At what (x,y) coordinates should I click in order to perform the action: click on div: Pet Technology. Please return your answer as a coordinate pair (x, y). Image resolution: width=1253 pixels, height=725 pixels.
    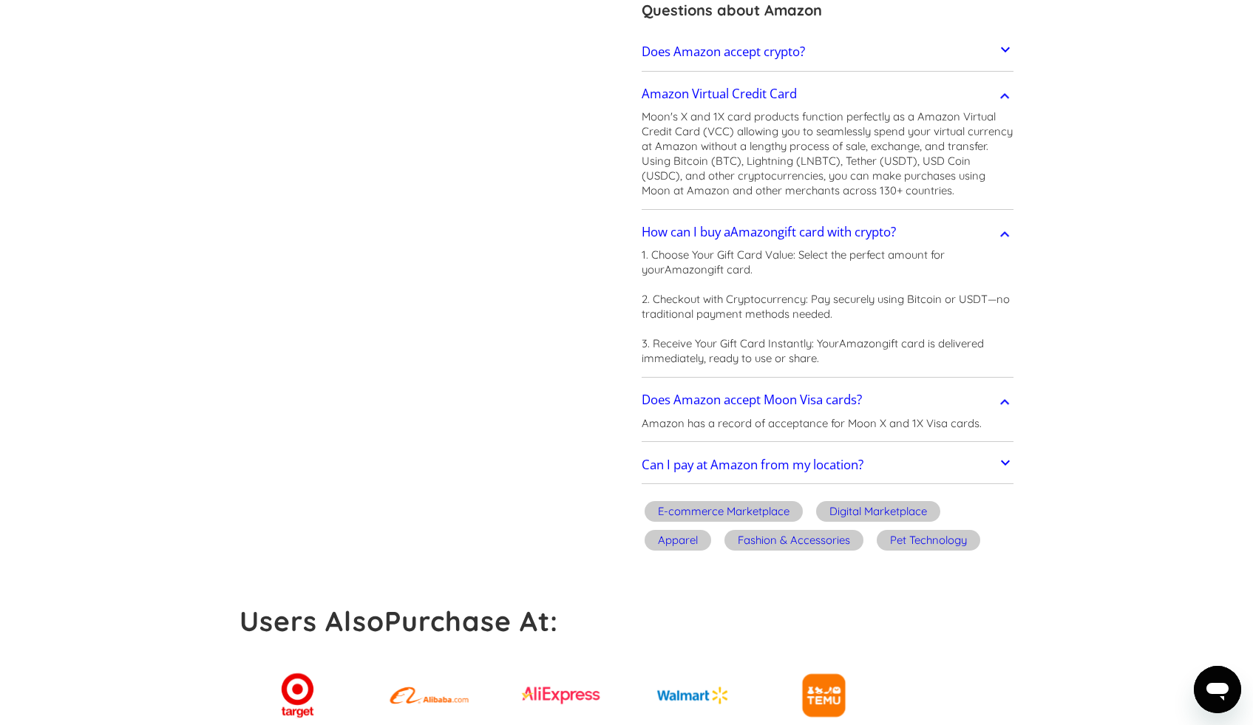
    Looking at the image, I should click on (928, 540).